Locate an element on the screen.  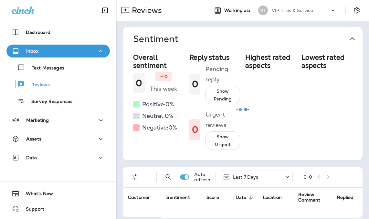
button: Collapse Sidebar is located at coordinates (105, 10).